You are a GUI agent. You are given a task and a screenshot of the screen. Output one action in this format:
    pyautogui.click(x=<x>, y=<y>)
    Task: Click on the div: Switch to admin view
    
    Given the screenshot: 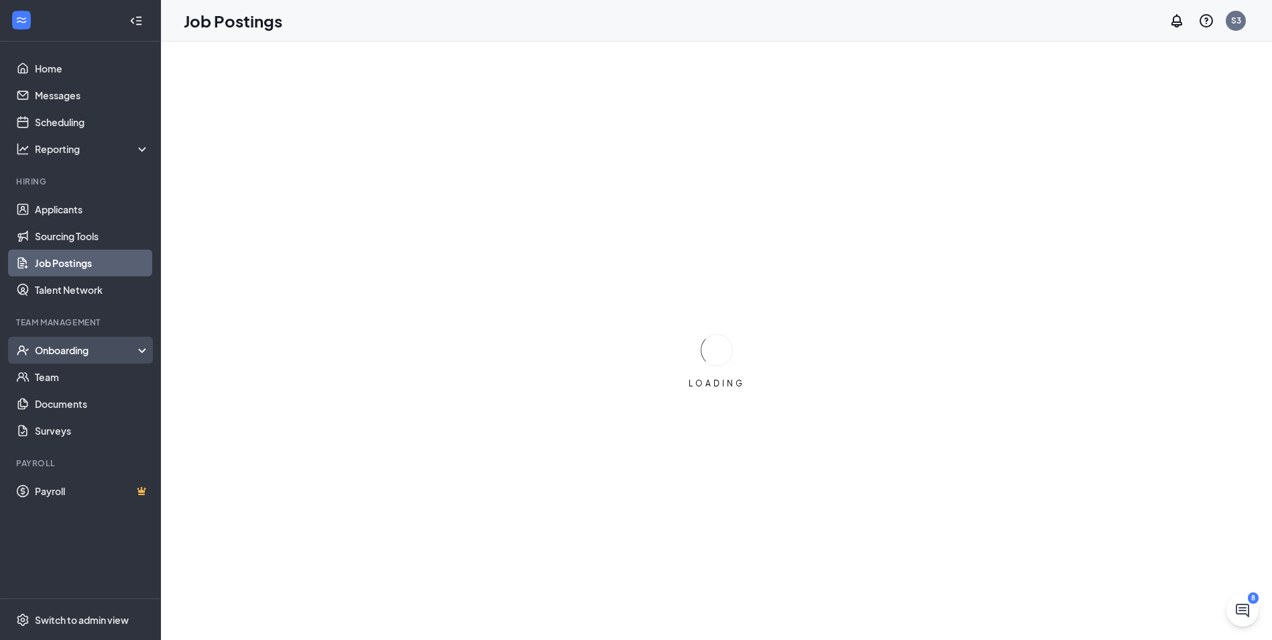 What is the action you would take?
    pyautogui.click(x=82, y=619)
    